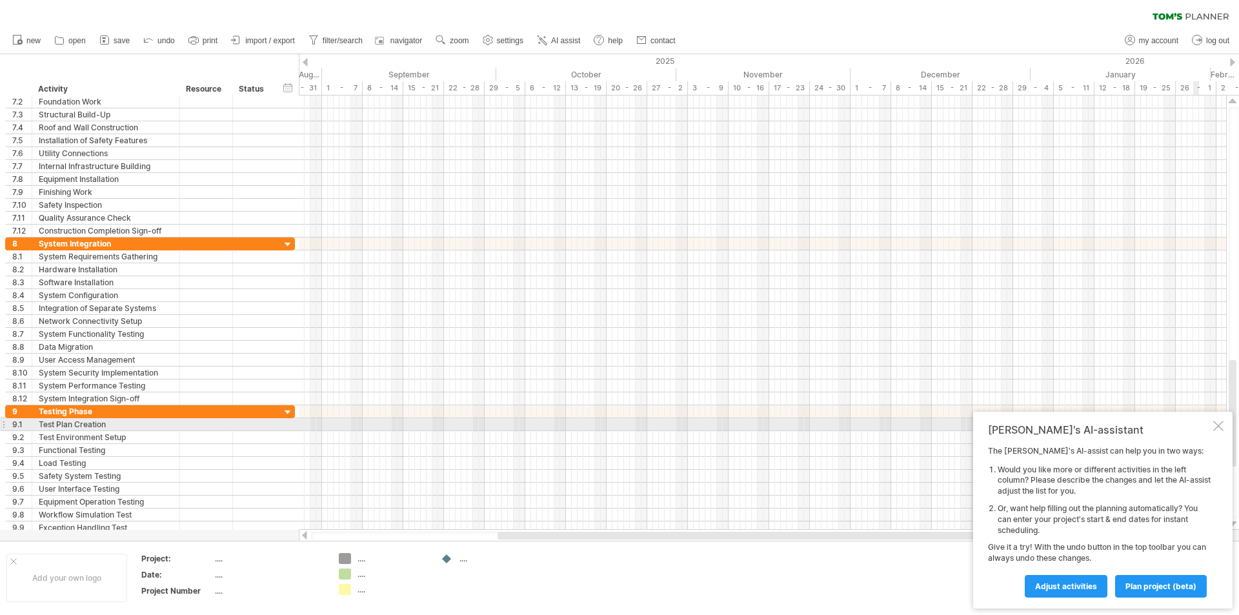 This screenshot has height=615, width=1239. What do you see at coordinates (22, 269) in the screenshot?
I see `div: 8.2` at bounding box center [22, 269].